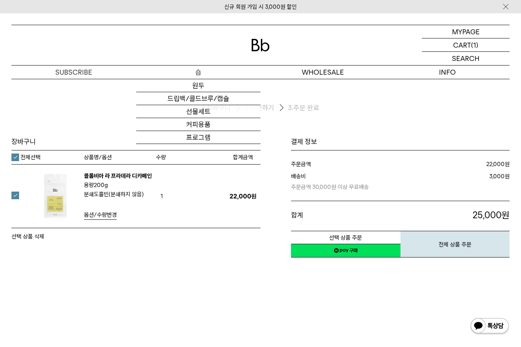  What do you see at coordinates (462, 45) in the screenshot?
I see `p: CART` at bounding box center [462, 45].